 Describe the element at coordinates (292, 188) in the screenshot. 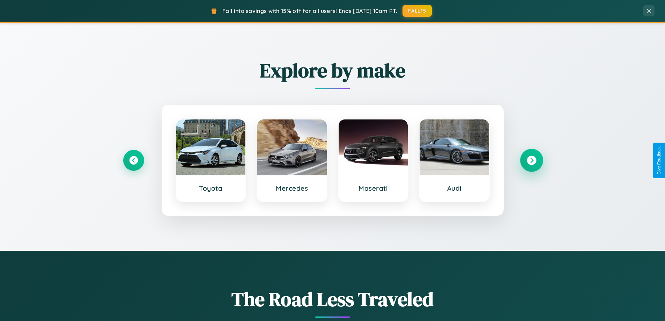

I see `h3: Mercedes` at that location.